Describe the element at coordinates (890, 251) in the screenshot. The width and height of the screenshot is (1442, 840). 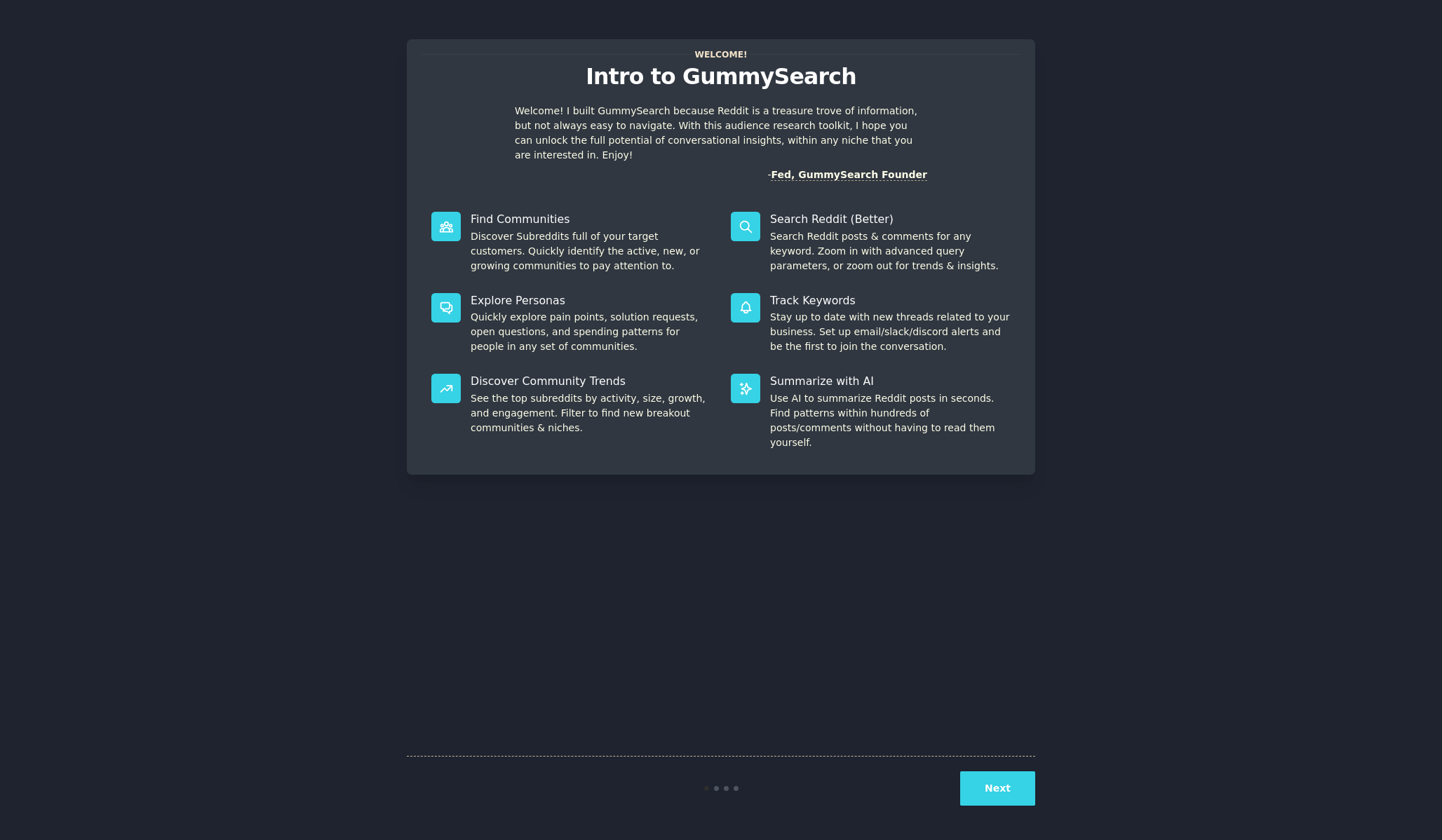
I see `dd: Search Reddit posts & comments for any keyword. Zoom in with advanced query parameters, or zoom o...` at that location.